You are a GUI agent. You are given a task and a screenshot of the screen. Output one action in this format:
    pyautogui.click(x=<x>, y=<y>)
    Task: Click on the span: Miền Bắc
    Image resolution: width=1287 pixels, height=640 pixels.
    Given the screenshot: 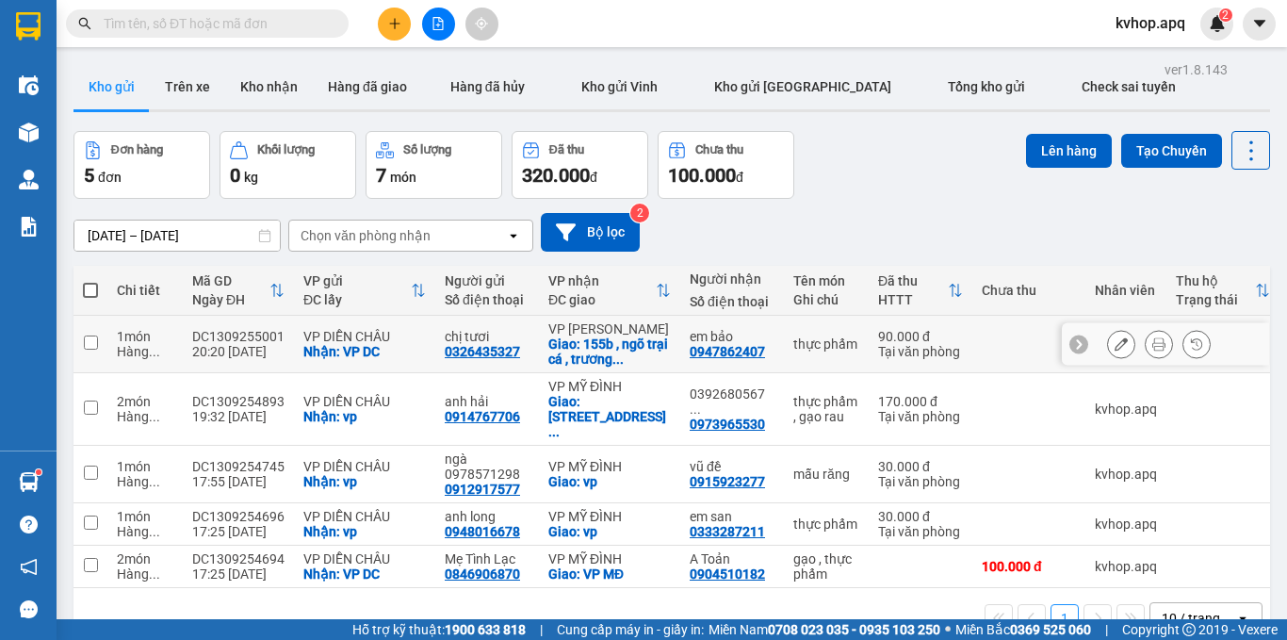 What is the action you would take?
    pyautogui.click(x=1023, y=629)
    